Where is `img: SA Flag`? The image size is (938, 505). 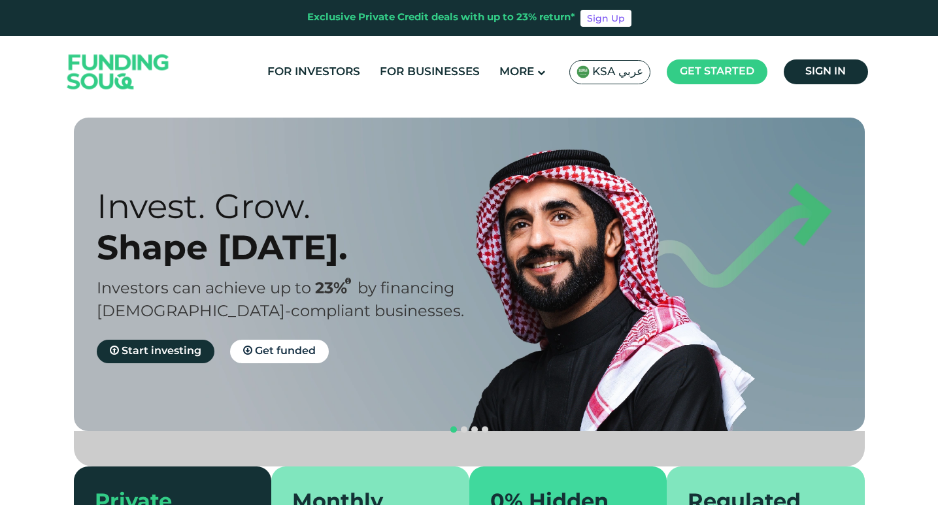 img: SA Flag is located at coordinates (583, 72).